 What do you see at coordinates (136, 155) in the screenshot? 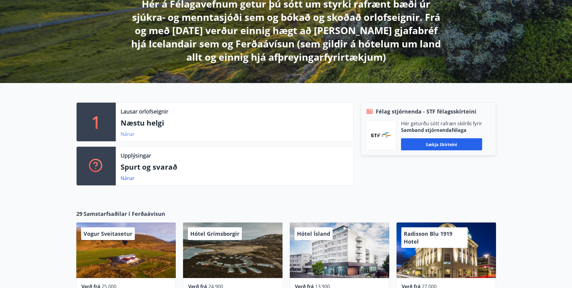
I see `p: Upplýsingar` at bounding box center [136, 155].